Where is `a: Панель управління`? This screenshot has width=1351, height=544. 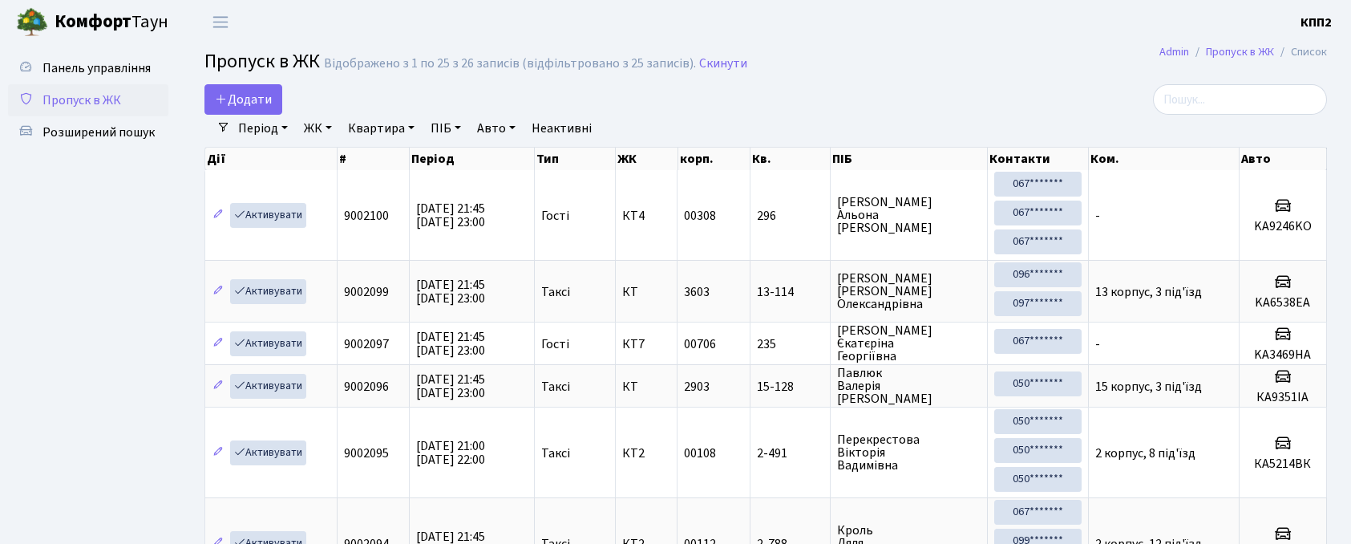 a: Панель управління is located at coordinates (88, 68).